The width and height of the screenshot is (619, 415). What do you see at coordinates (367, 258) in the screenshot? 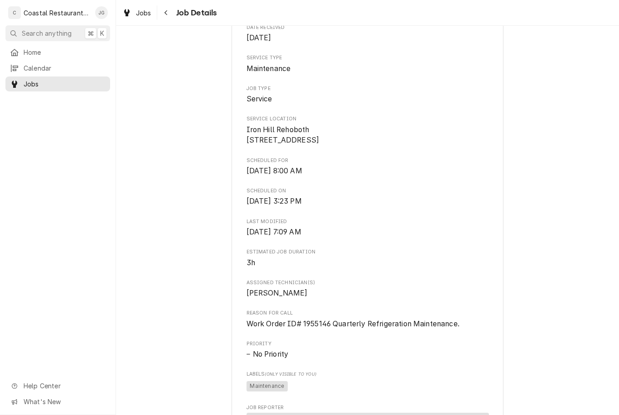
I see `div: Estimated Job Duration` at bounding box center [367, 258].